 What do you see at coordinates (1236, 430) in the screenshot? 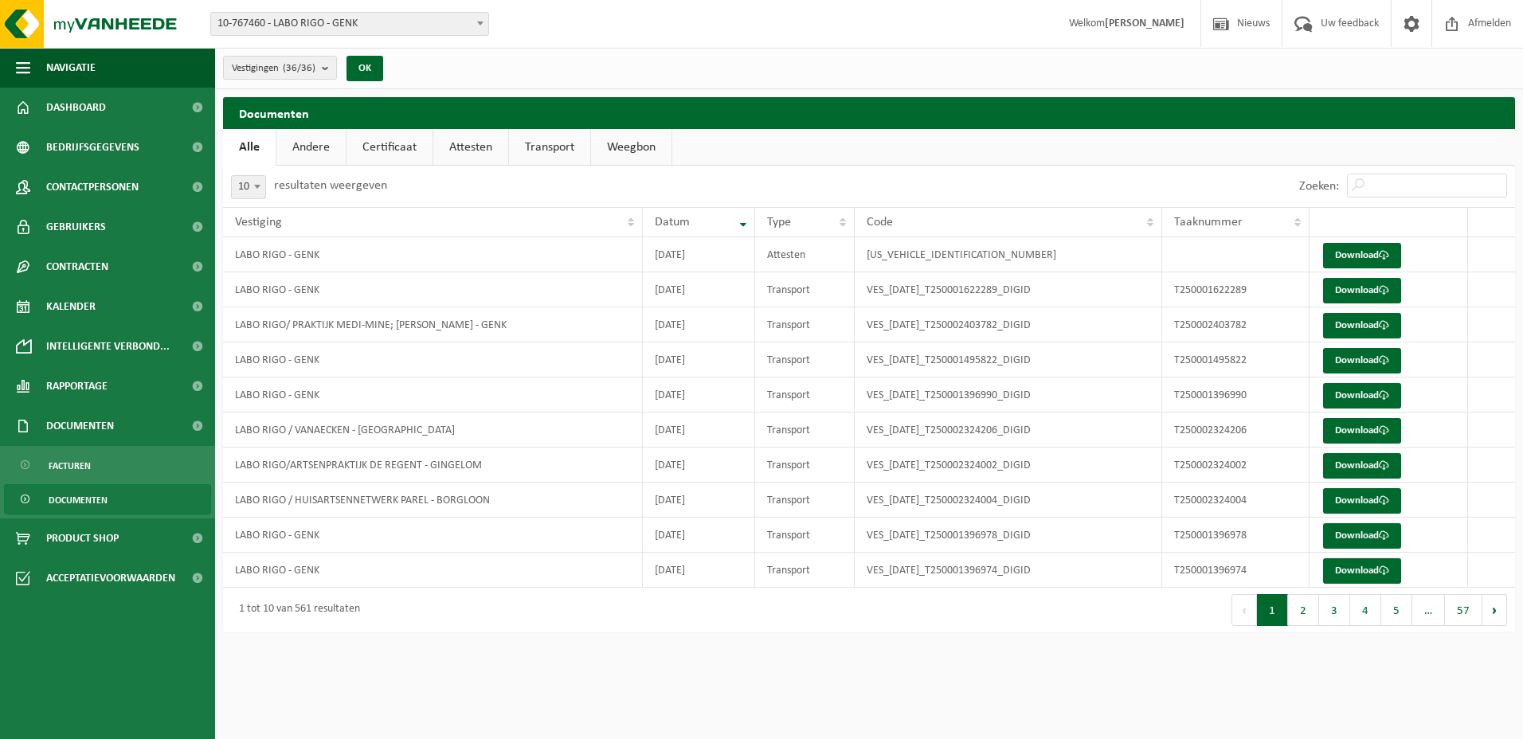
I see `td: T250002324206` at bounding box center [1236, 430].